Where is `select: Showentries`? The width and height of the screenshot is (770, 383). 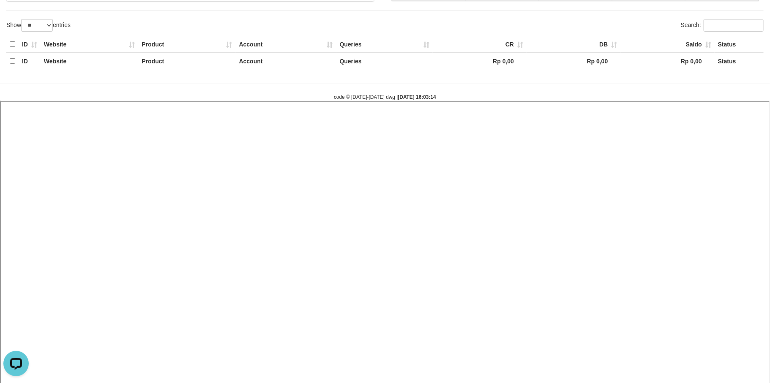
select: Showentries is located at coordinates (37, 25).